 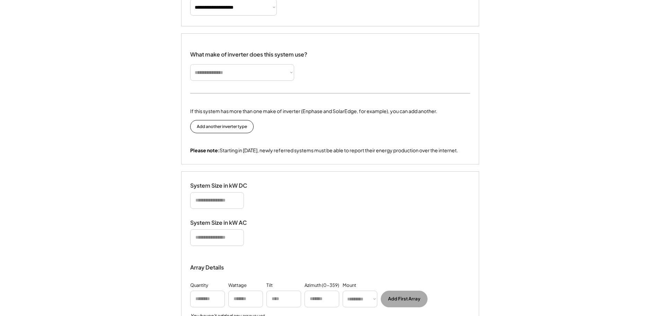 What do you see at coordinates (199, 285) in the screenshot?
I see `div: Quantity` at bounding box center [199, 285].